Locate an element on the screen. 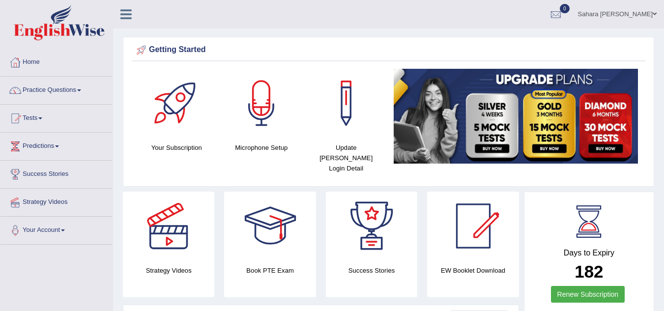  a: Predictions is located at coordinates (57, 145).